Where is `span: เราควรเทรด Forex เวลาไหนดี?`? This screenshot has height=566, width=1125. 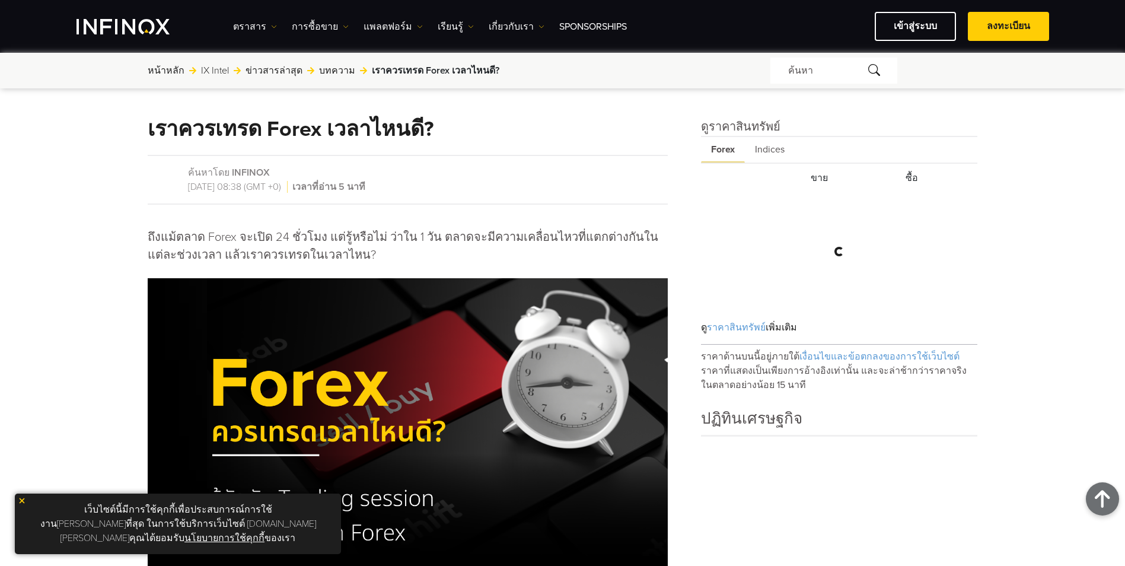 span: เราควรเทรด Forex เวลาไหนดี? is located at coordinates (435, 71).